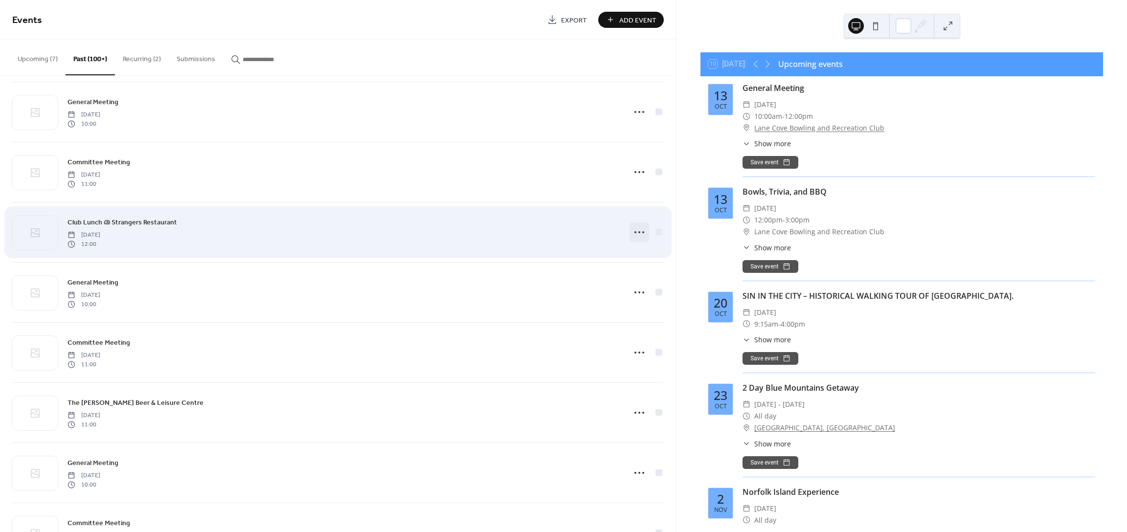 The image size is (1127, 532). Describe the element at coordinates (93, 102) in the screenshot. I see `a: General Meeting` at that location.